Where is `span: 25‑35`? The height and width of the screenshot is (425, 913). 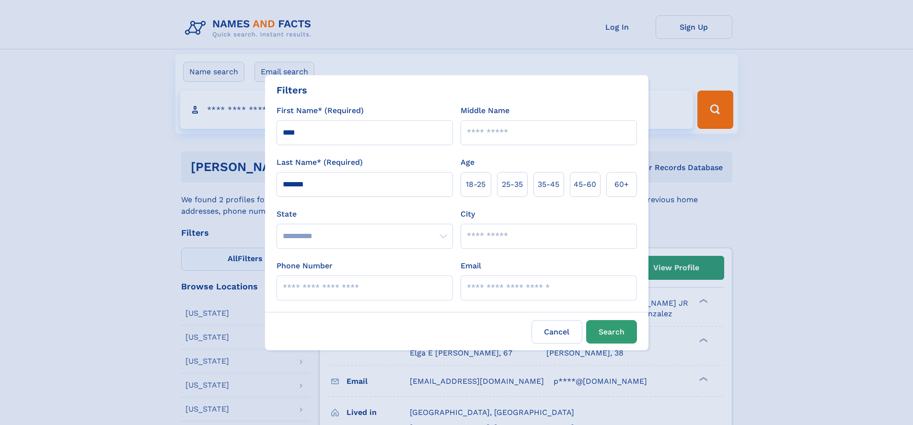 span: 25‑35 is located at coordinates (512, 184).